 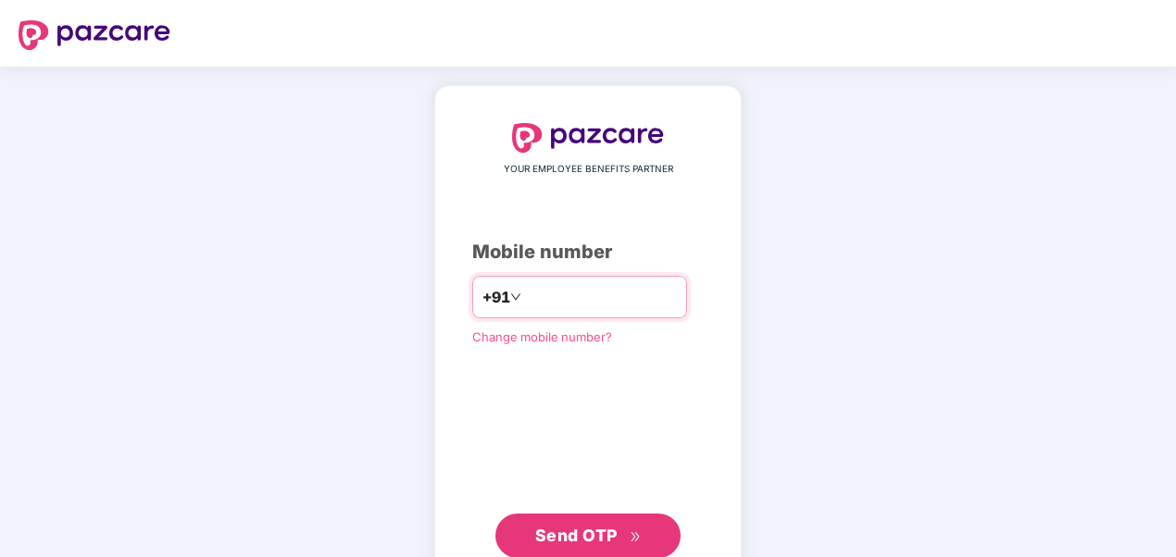 I want to click on span: Send OTP, so click(x=576, y=535).